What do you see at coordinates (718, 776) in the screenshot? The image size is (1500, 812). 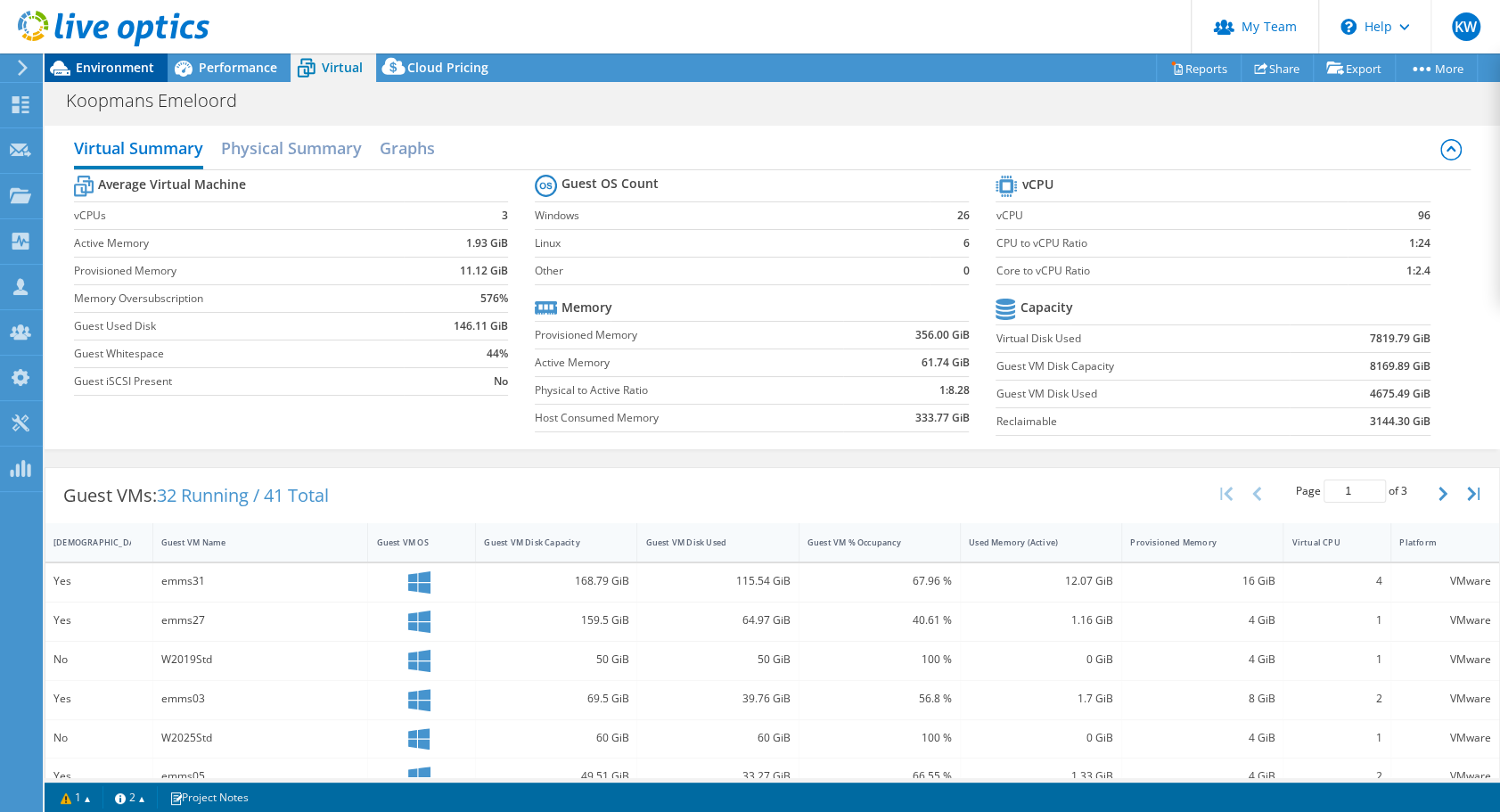 I see `div: 33.27 GiB` at bounding box center [718, 776].